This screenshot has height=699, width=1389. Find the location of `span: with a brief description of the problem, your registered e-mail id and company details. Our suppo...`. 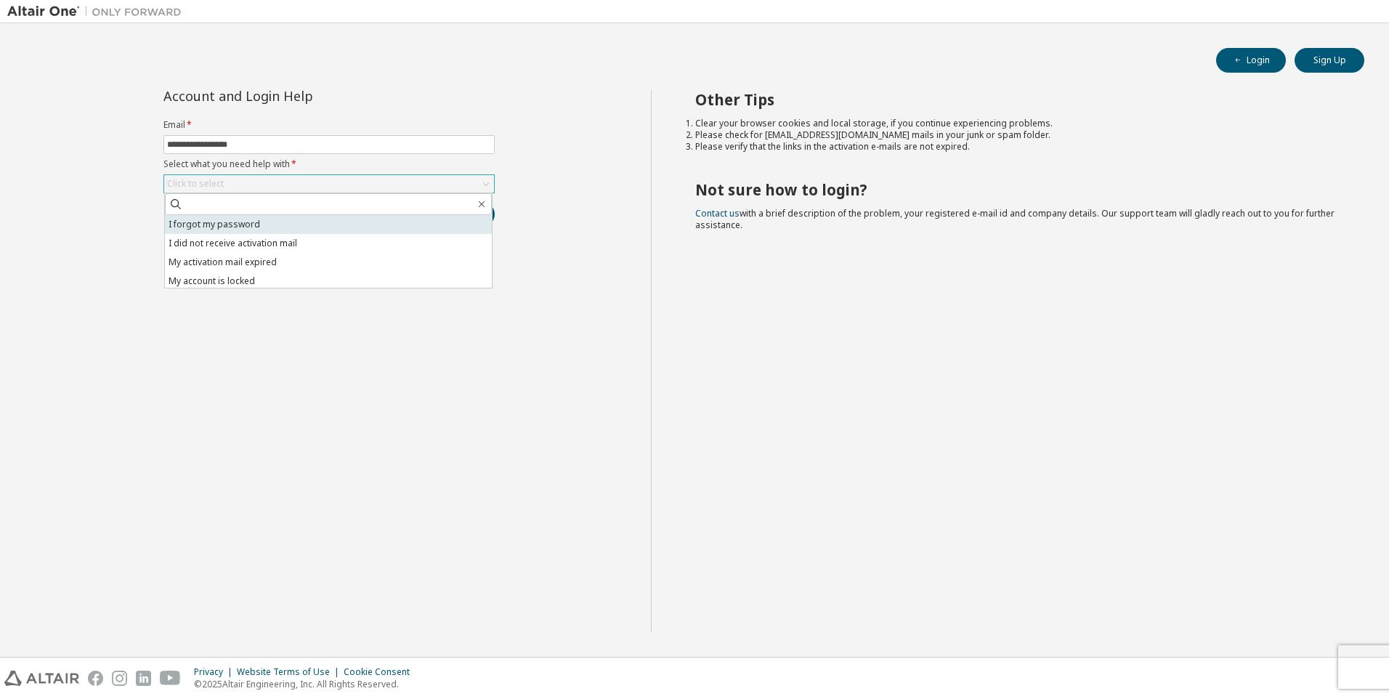

span: with a brief description of the problem, your registered e-mail id and company details. Our suppo... is located at coordinates (1015, 219).